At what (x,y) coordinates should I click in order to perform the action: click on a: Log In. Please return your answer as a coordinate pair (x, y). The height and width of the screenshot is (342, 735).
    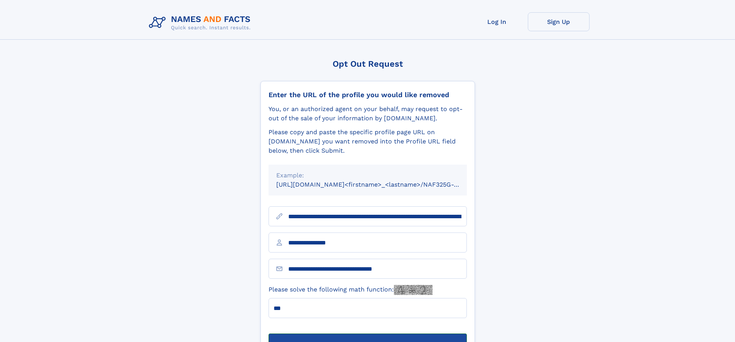
    Looking at the image, I should click on (497, 22).